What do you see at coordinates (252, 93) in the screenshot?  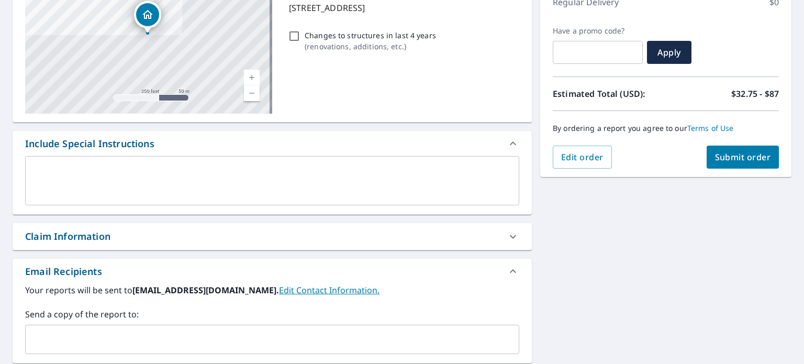 I see `a: Current Level 17, Zoom Out` at bounding box center [252, 93].